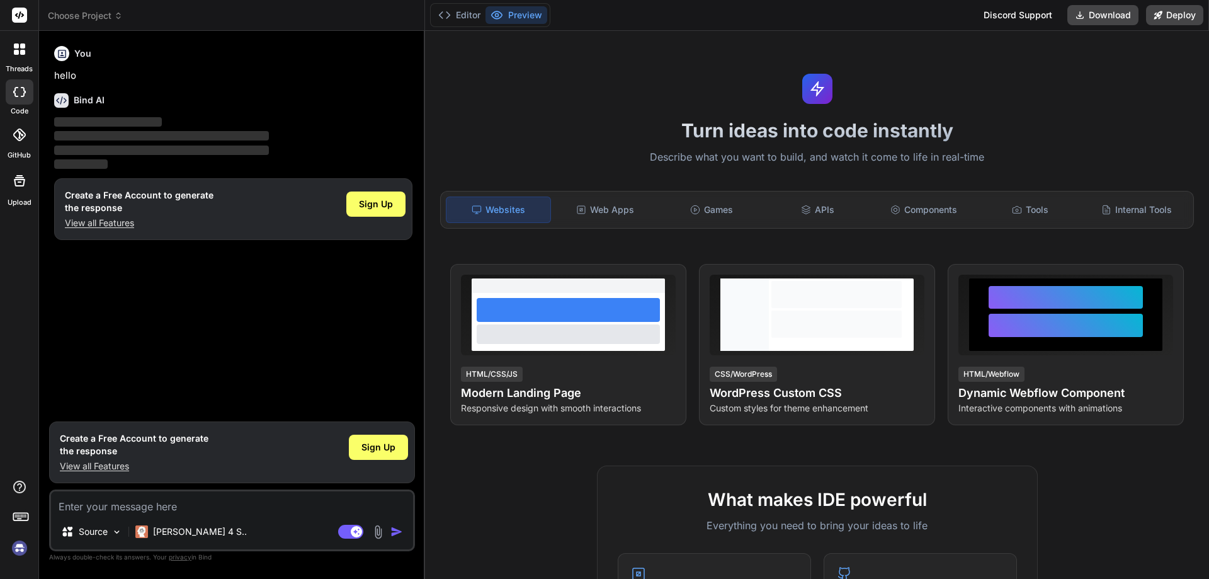 The width and height of the screenshot is (1209, 579). What do you see at coordinates (516, 15) in the screenshot?
I see `button: Preview` at bounding box center [516, 15].